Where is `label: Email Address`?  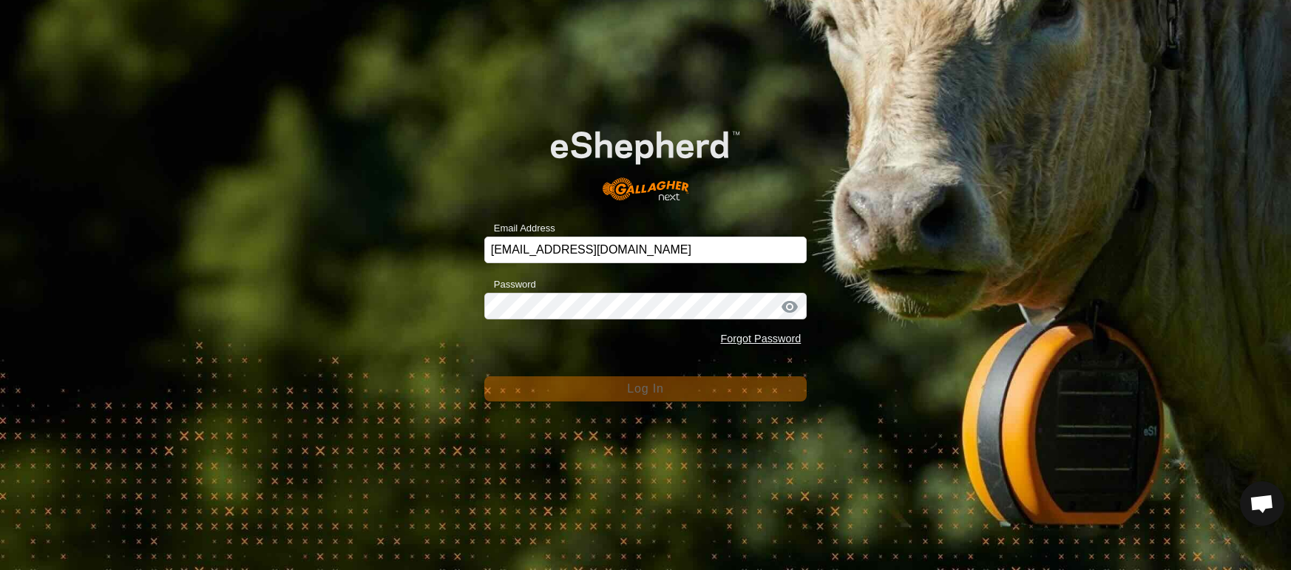
label: Email Address is located at coordinates (520, 228).